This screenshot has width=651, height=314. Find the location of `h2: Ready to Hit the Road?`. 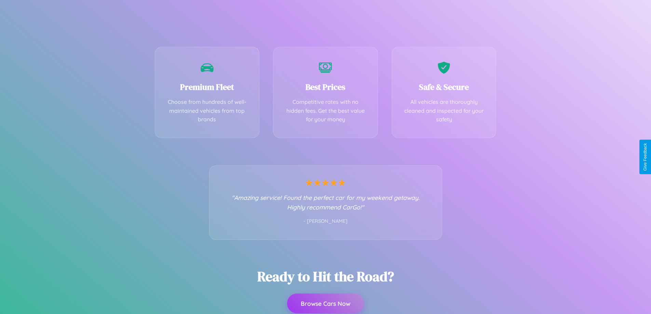

h2: Ready to Hit the Road? is located at coordinates (325, 276).